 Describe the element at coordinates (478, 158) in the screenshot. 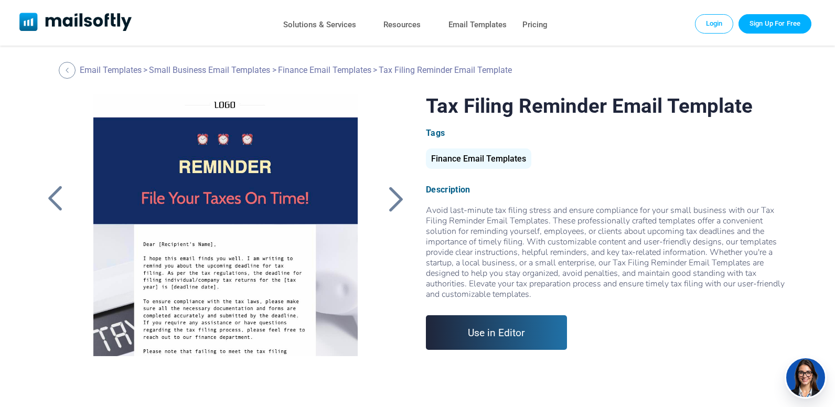

I see `div: Finance Email Templates` at that location.